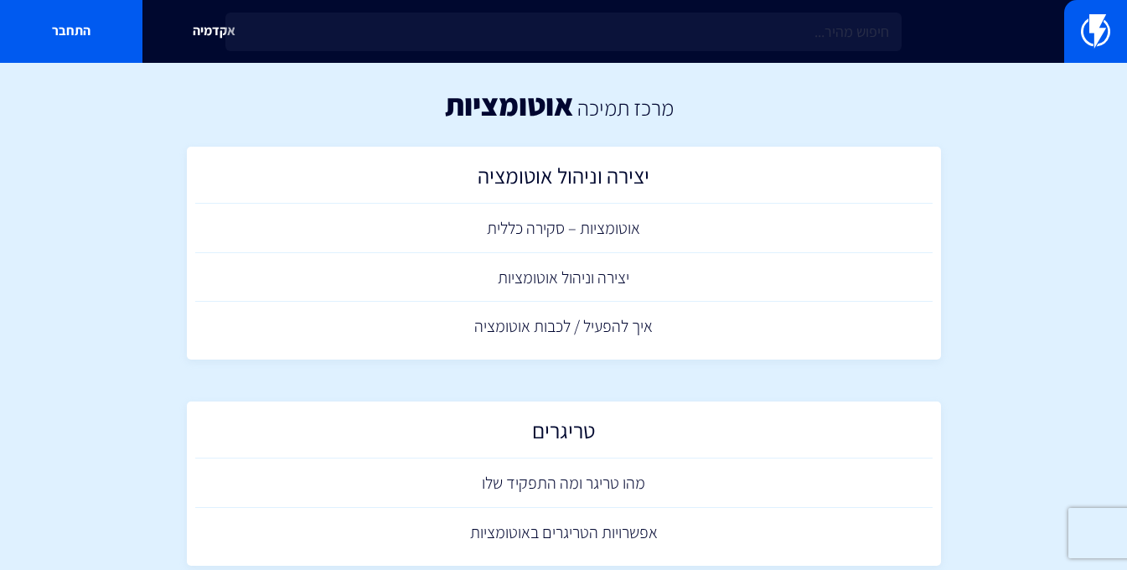 The width and height of the screenshot is (1127, 570). I want to click on h1: אוטומציות, so click(509, 105).